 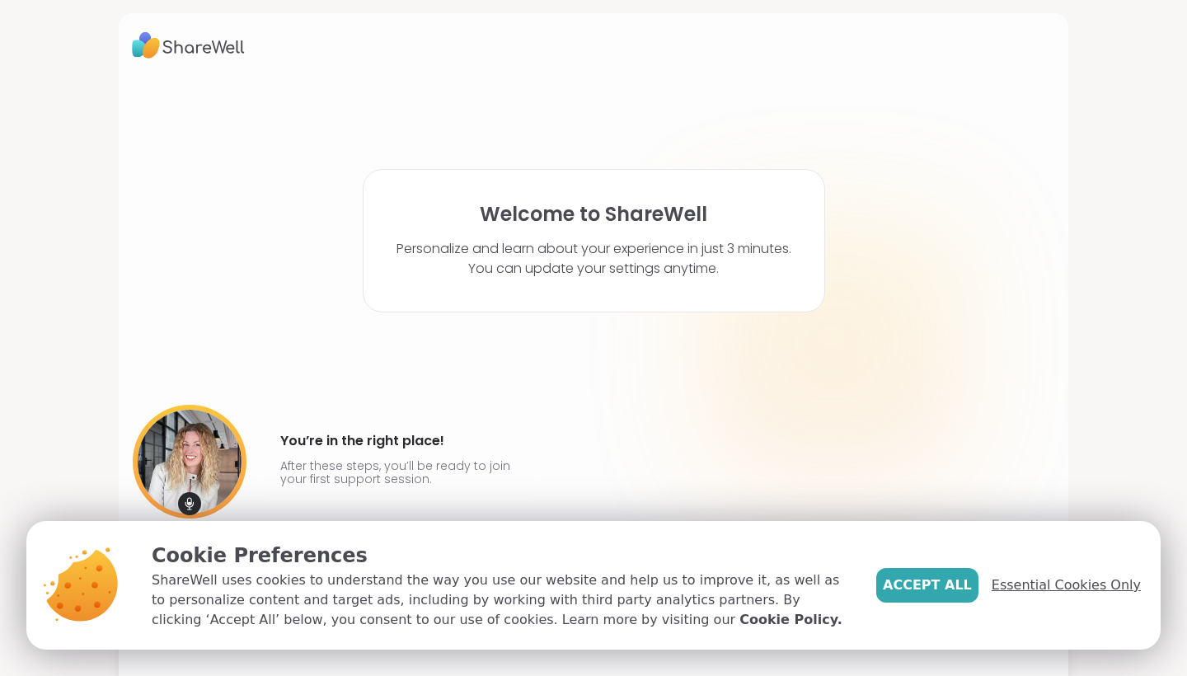 I want to click on p: After these steps, you’ll be ready to join your first support session., so click(x=399, y=472).